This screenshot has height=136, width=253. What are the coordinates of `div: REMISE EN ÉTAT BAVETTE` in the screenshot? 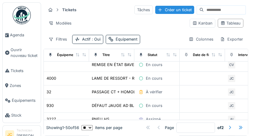 It's located at (117, 64).